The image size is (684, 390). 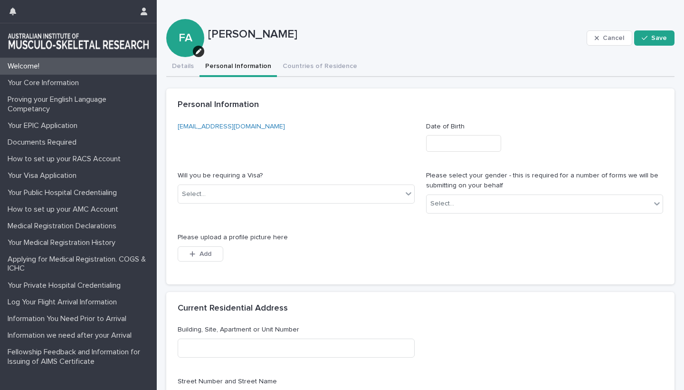 What do you see at coordinates (64, 302) in the screenshot?
I see `p: Log Your Flight Arrival Information` at bounding box center [64, 302].